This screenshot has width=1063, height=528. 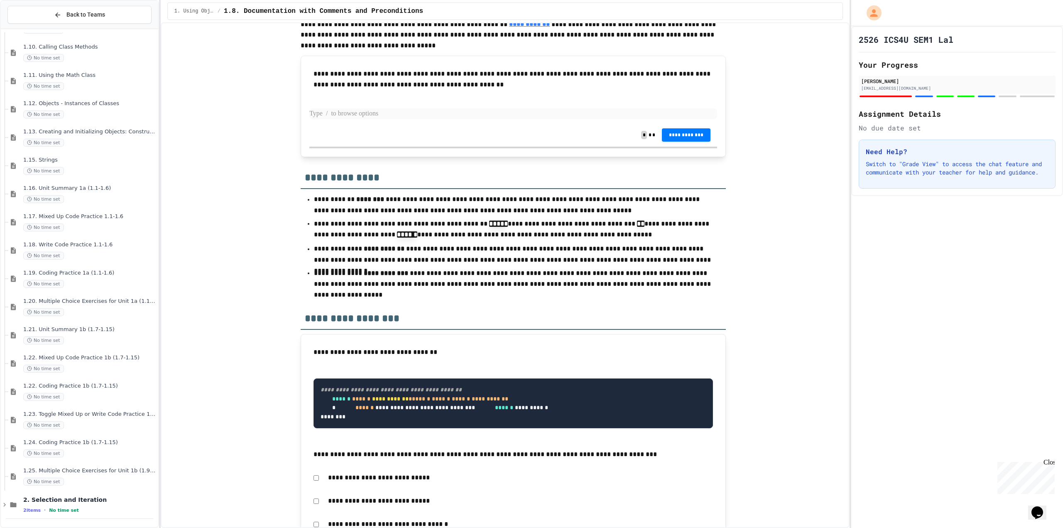 What do you see at coordinates (90, 500) in the screenshot?
I see `span: 2. Selection and Iteration` at bounding box center [90, 500].